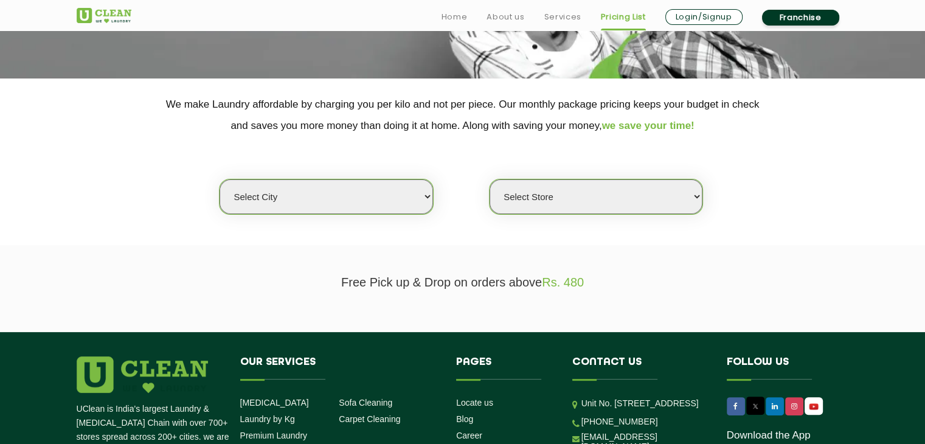 The height and width of the screenshot is (444, 925). Describe the element at coordinates (463, 282) in the screenshot. I see `p: Free Pick up & Drop on orders above` at that location.